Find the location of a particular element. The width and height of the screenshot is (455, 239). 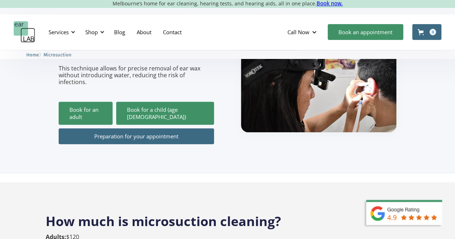

img: boy getting ear checked. is located at coordinates (318, 80).